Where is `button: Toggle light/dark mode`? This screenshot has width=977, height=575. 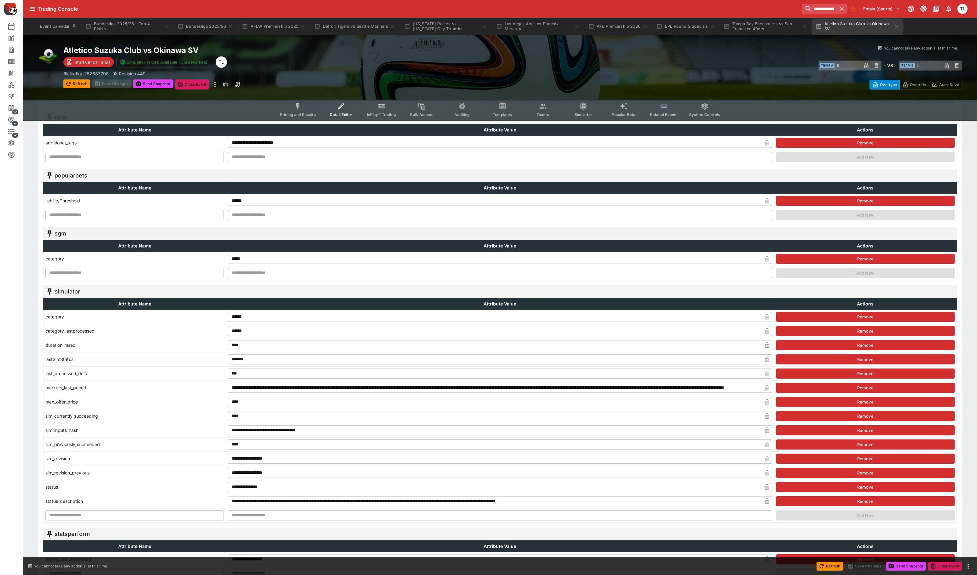
button: Toggle light/dark mode is located at coordinates (923, 9).